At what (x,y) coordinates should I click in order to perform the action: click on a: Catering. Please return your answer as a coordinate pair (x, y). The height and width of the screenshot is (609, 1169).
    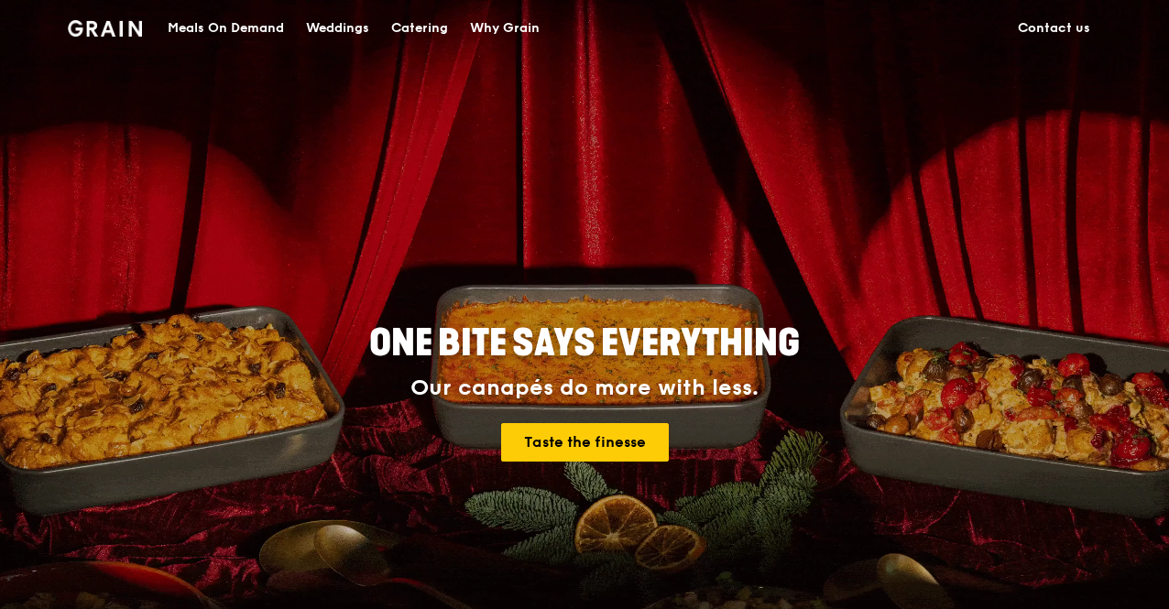
    Looking at the image, I should click on (420, 28).